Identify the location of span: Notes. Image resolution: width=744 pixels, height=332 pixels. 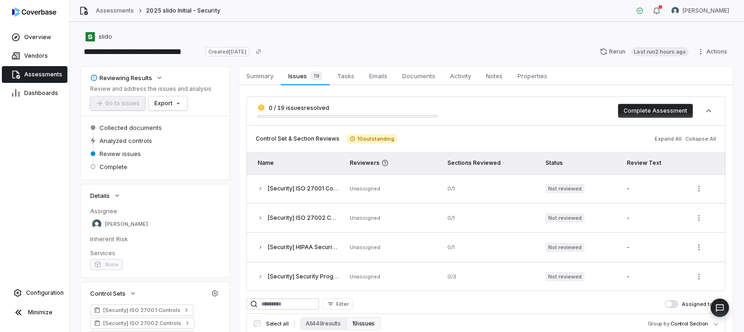
(494, 76).